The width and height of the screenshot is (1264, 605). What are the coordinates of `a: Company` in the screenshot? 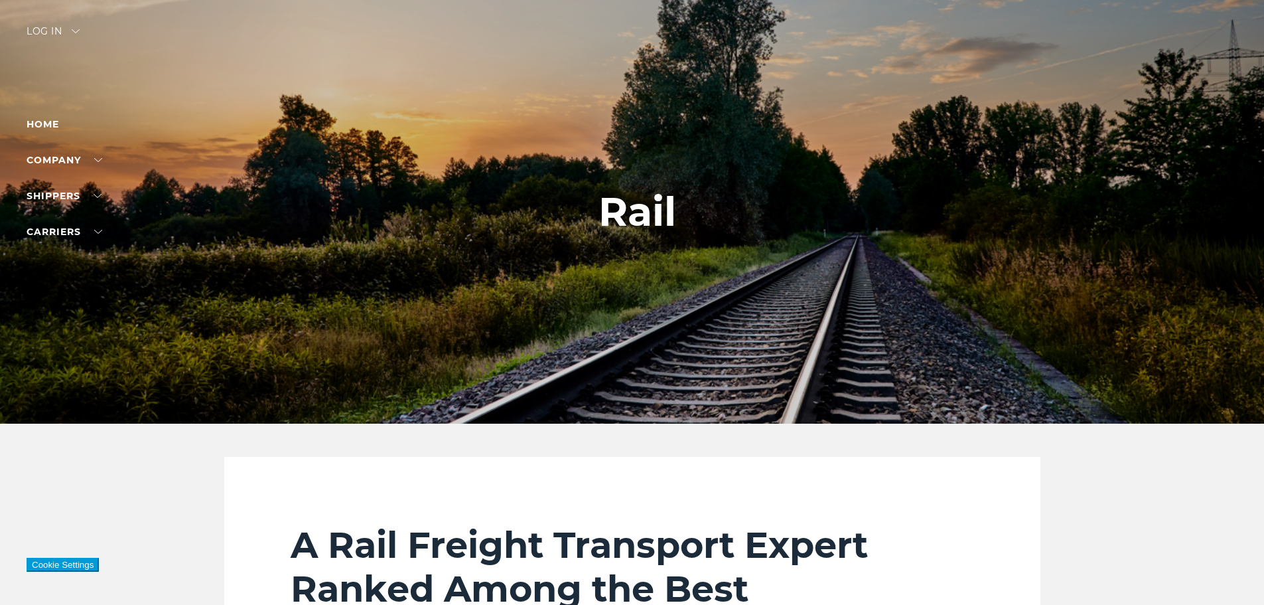 It's located at (64, 160).